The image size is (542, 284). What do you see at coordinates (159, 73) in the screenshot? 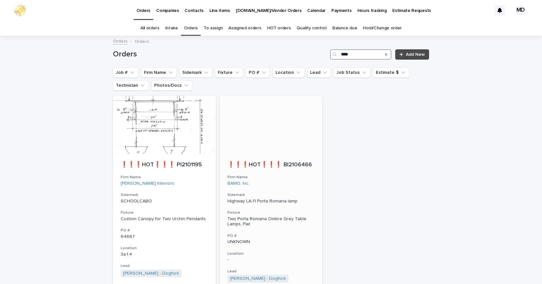
I see `button: Firm Name` at bounding box center [159, 73].